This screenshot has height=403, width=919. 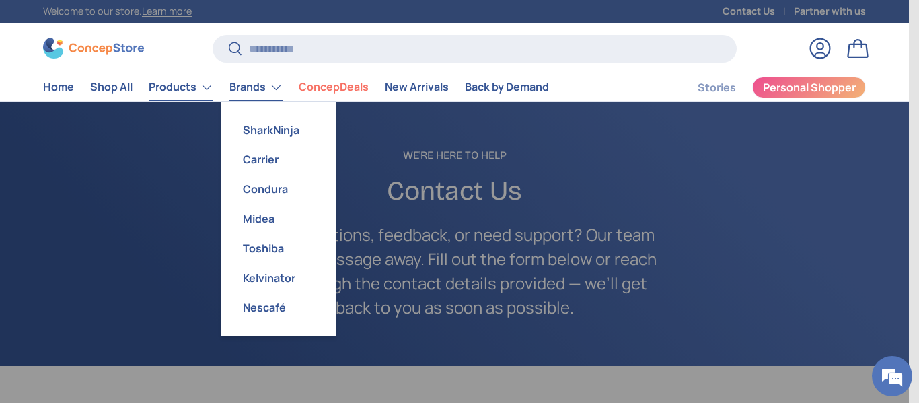 What do you see at coordinates (59, 87) in the screenshot?
I see `a: Home` at bounding box center [59, 87].